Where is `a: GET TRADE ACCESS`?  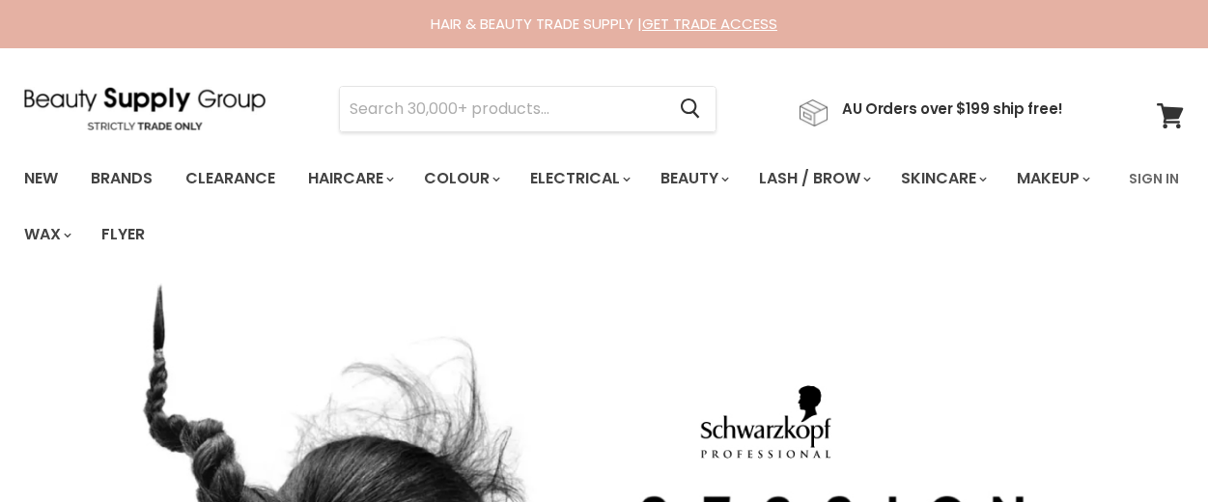 a: GET TRADE ACCESS is located at coordinates (710, 23).